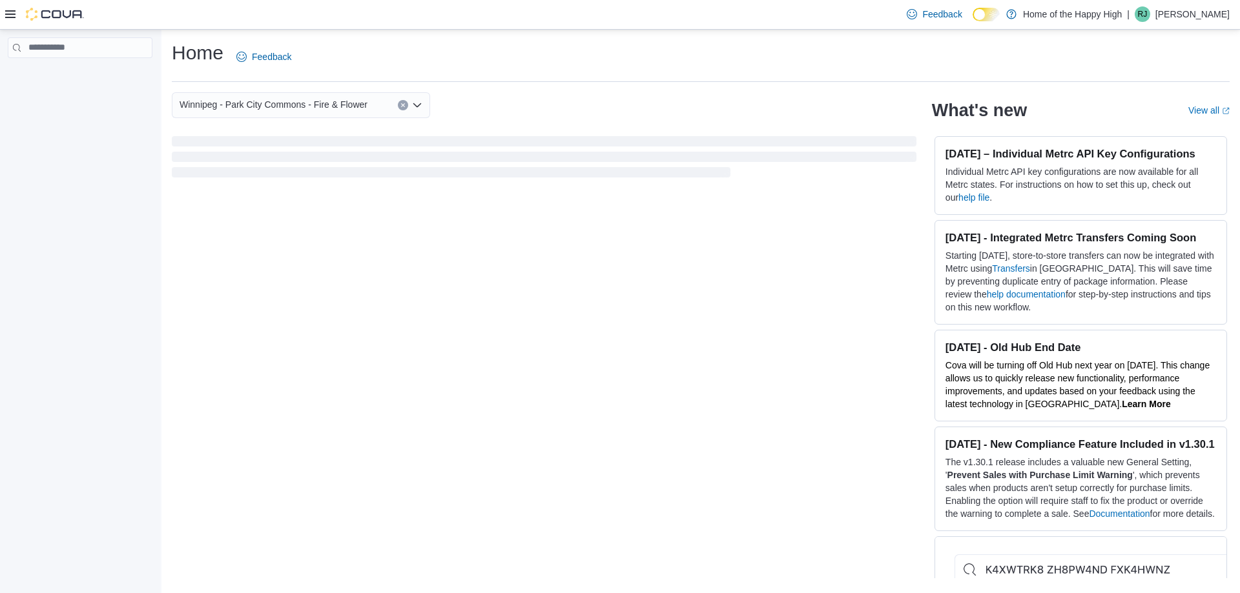  I want to click on svg: External link, so click(1225, 111).